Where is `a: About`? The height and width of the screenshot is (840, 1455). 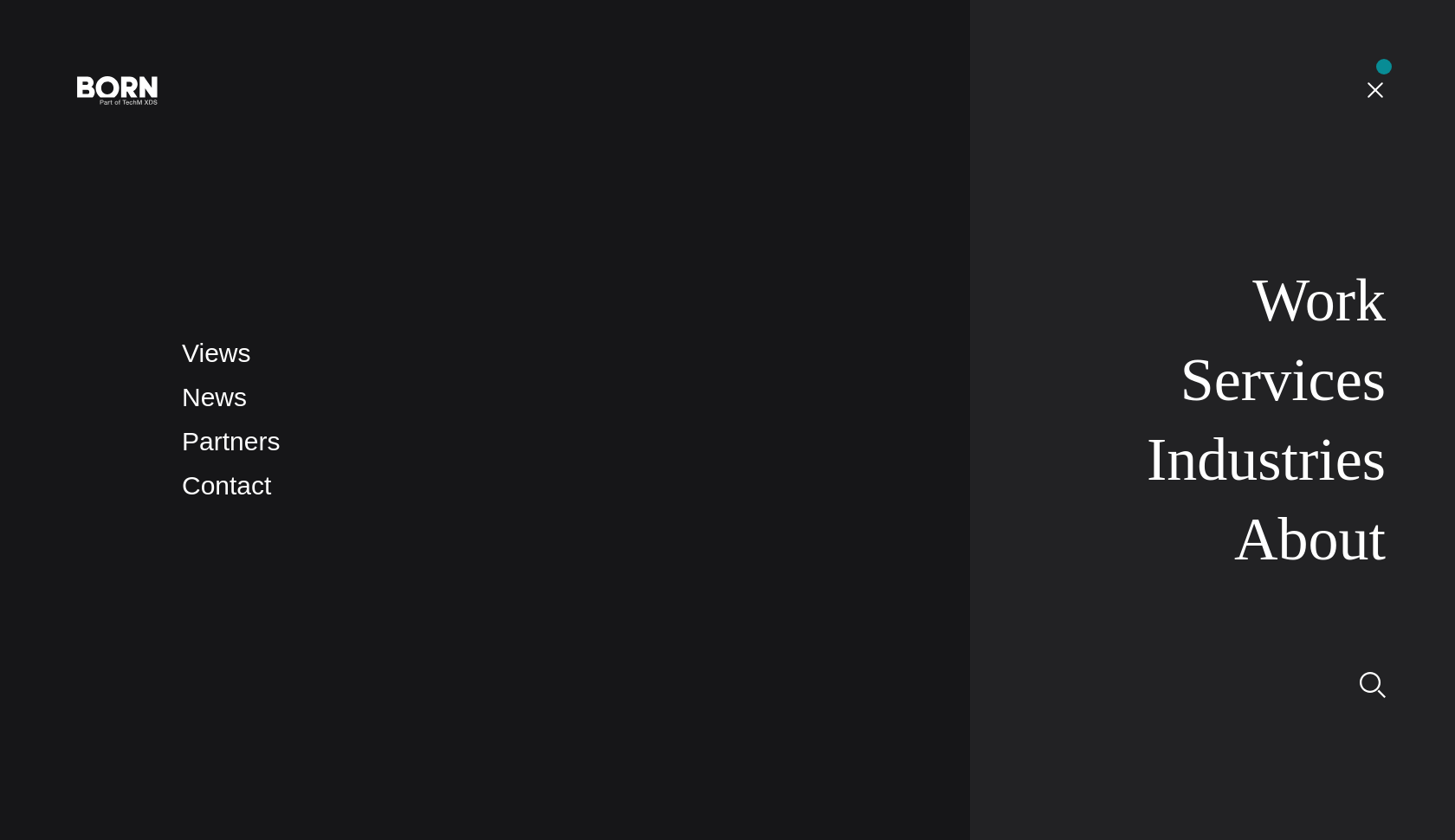 a: About is located at coordinates (1310, 538).